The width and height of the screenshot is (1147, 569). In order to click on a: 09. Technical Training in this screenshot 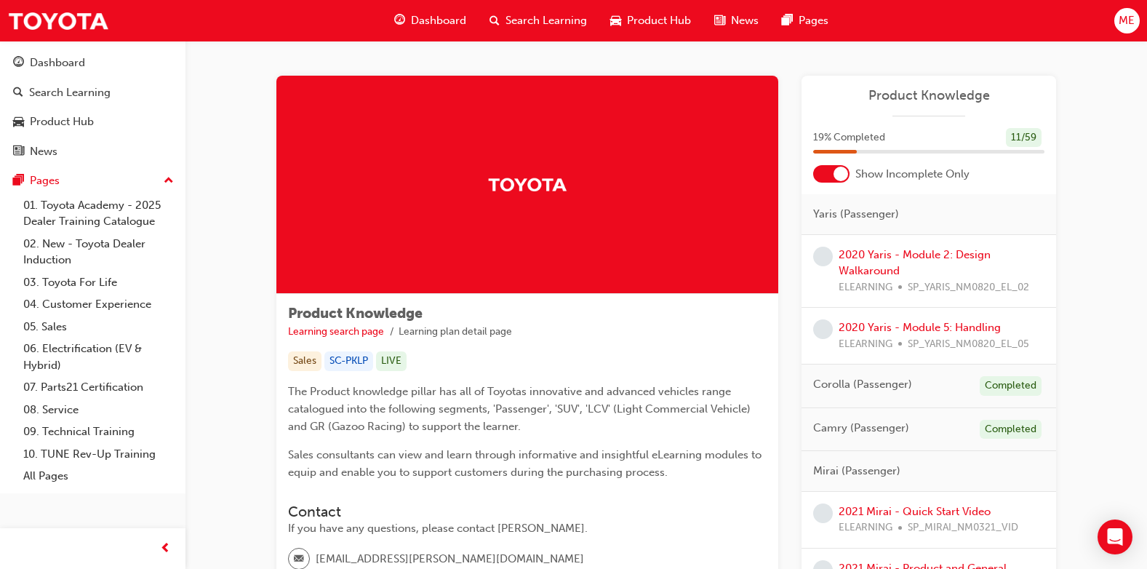, I will do `click(98, 431)`.